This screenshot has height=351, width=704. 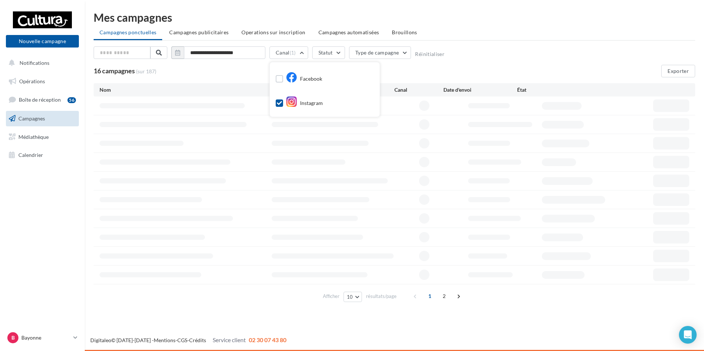 I want to click on span: Campagnes automatisées, so click(x=348, y=32).